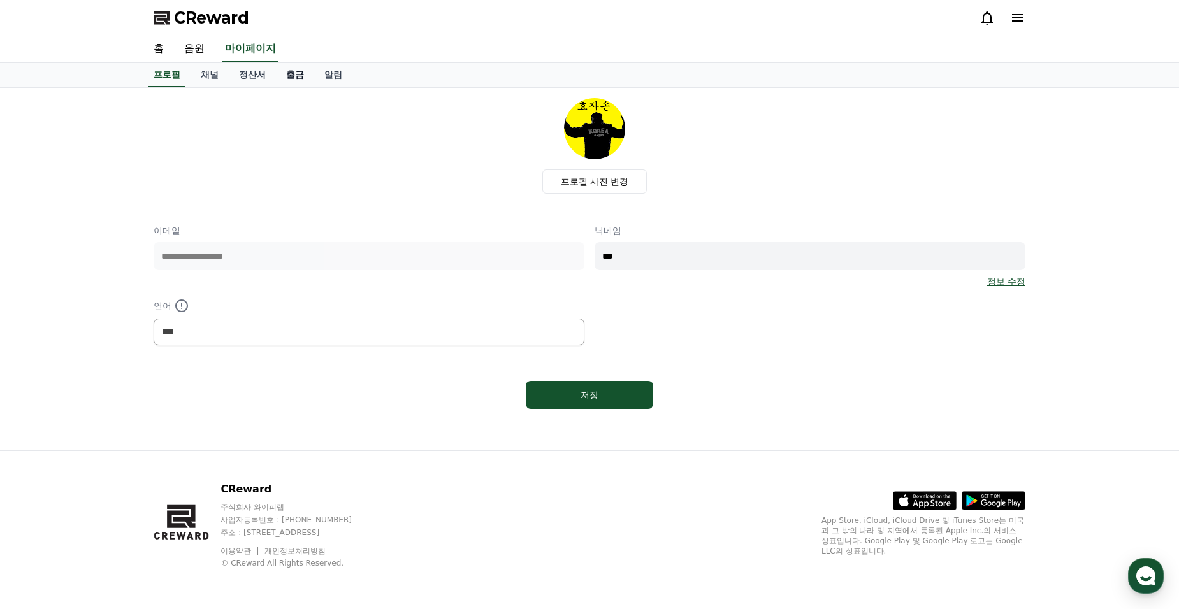  What do you see at coordinates (240, 551) in the screenshot?
I see `a: 이용약관` at bounding box center [240, 551].